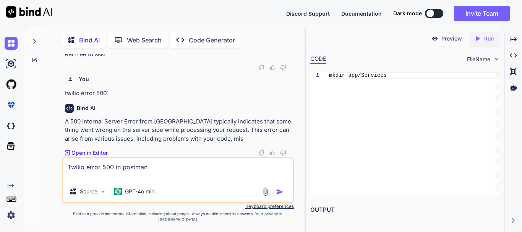 This screenshot has height=232, width=522. What do you see at coordinates (489, 39) in the screenshot?
I see `p: Run` at bounding box center [489, 39].